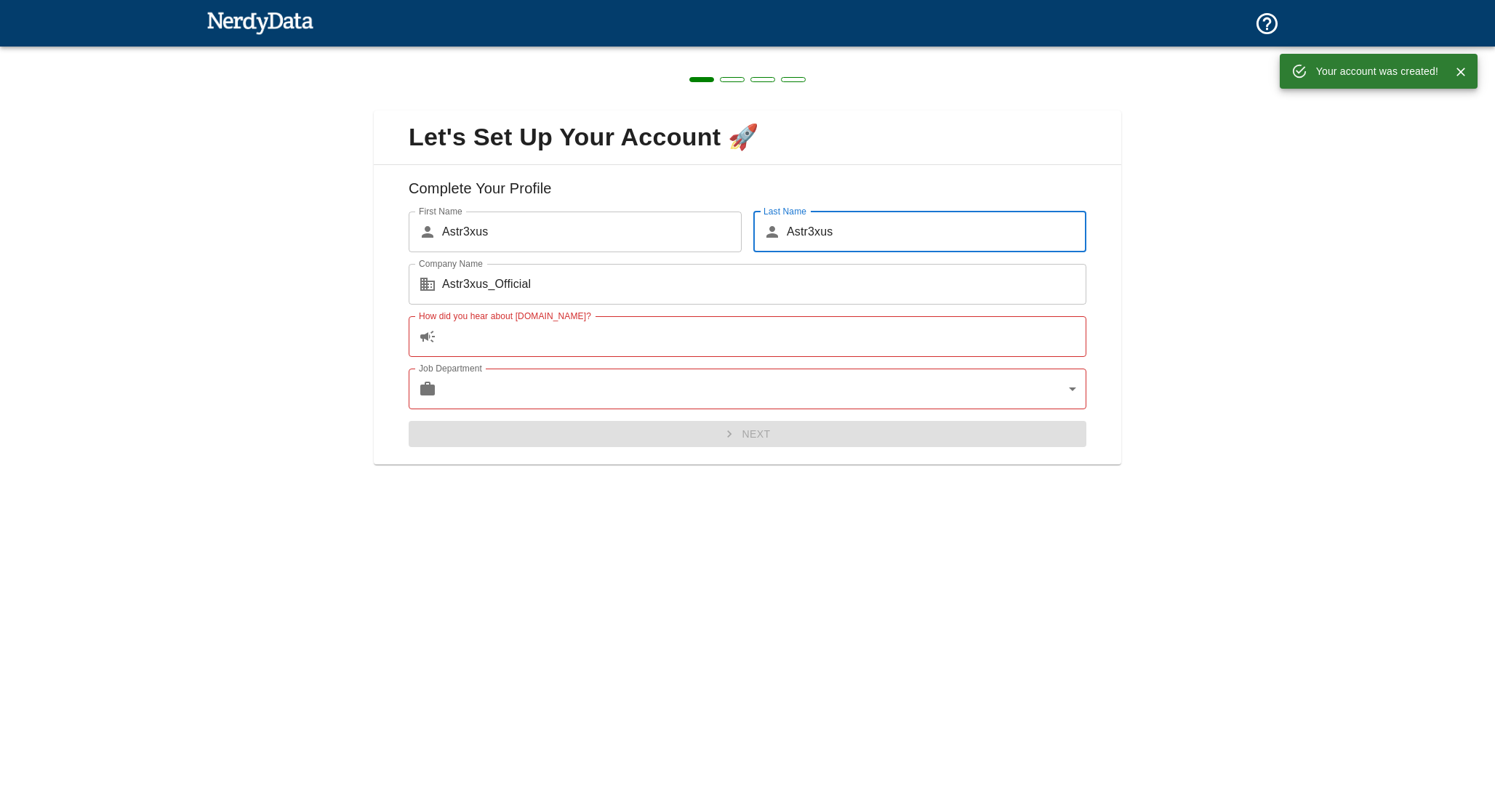 This screenshot has height=804, width=1495. What do you see at coordinates (747, 194) in the screenshot?
I see `h6: Complete Your Profile` at bounding box center [747, 194].